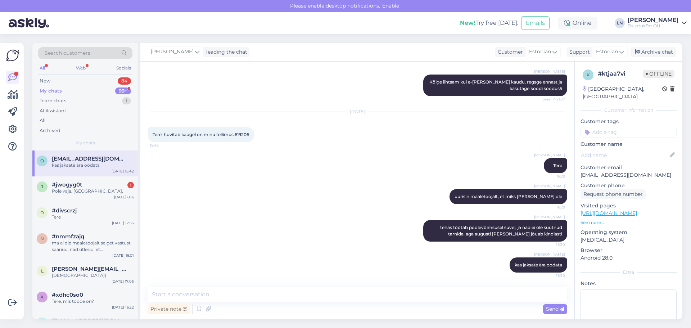 The width and height of the screenshot is (691, 328). What do you see at coordinates (628, 250) in the screenshot?
I see `p: Browser` at bounding box center [628, 250].